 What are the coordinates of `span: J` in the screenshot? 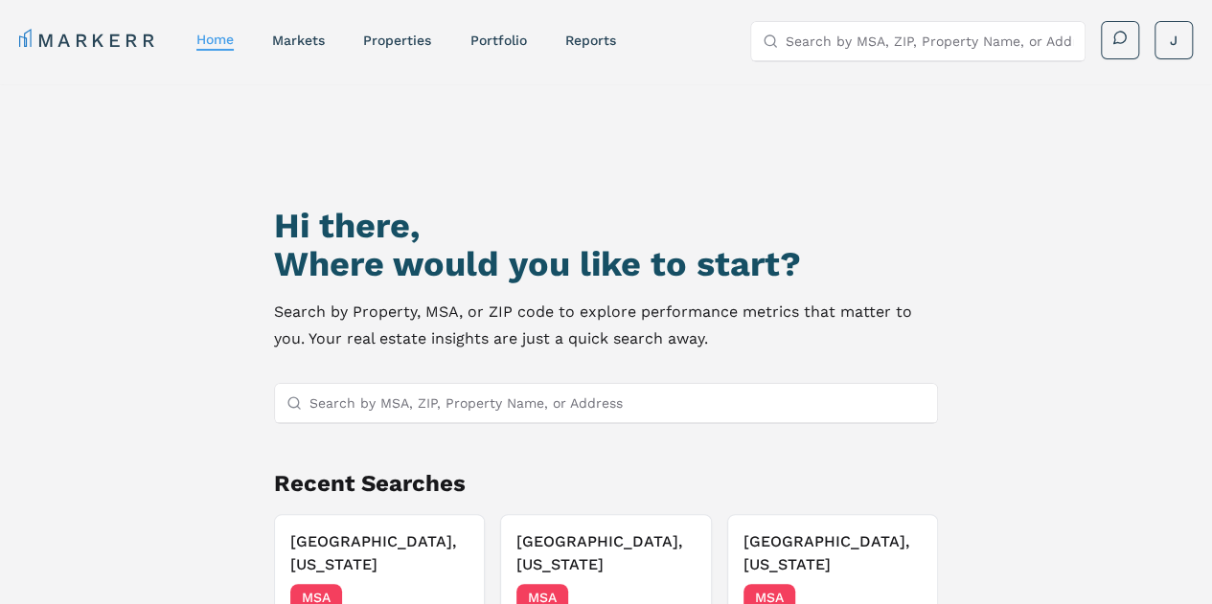 It's located at (1173, 40).